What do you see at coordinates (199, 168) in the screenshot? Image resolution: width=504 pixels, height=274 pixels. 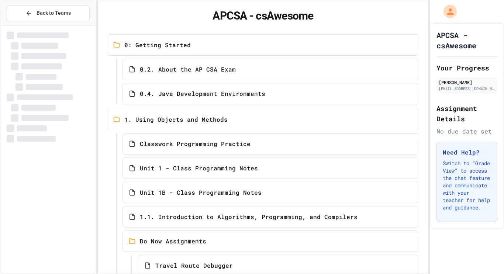 I see `span: Unit 1 - Class Programming Notes` at bounding box center [199, 168].